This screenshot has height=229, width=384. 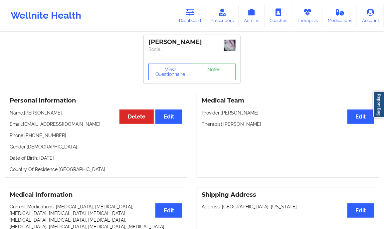 What do you see at coordinates (288, 101) in the screenshot?
I see `h3: Medical Team` at bounding box center [288, 101].